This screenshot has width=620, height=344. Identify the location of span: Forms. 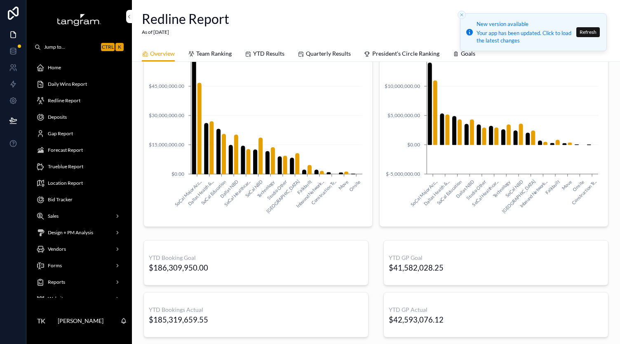
(55, 265).